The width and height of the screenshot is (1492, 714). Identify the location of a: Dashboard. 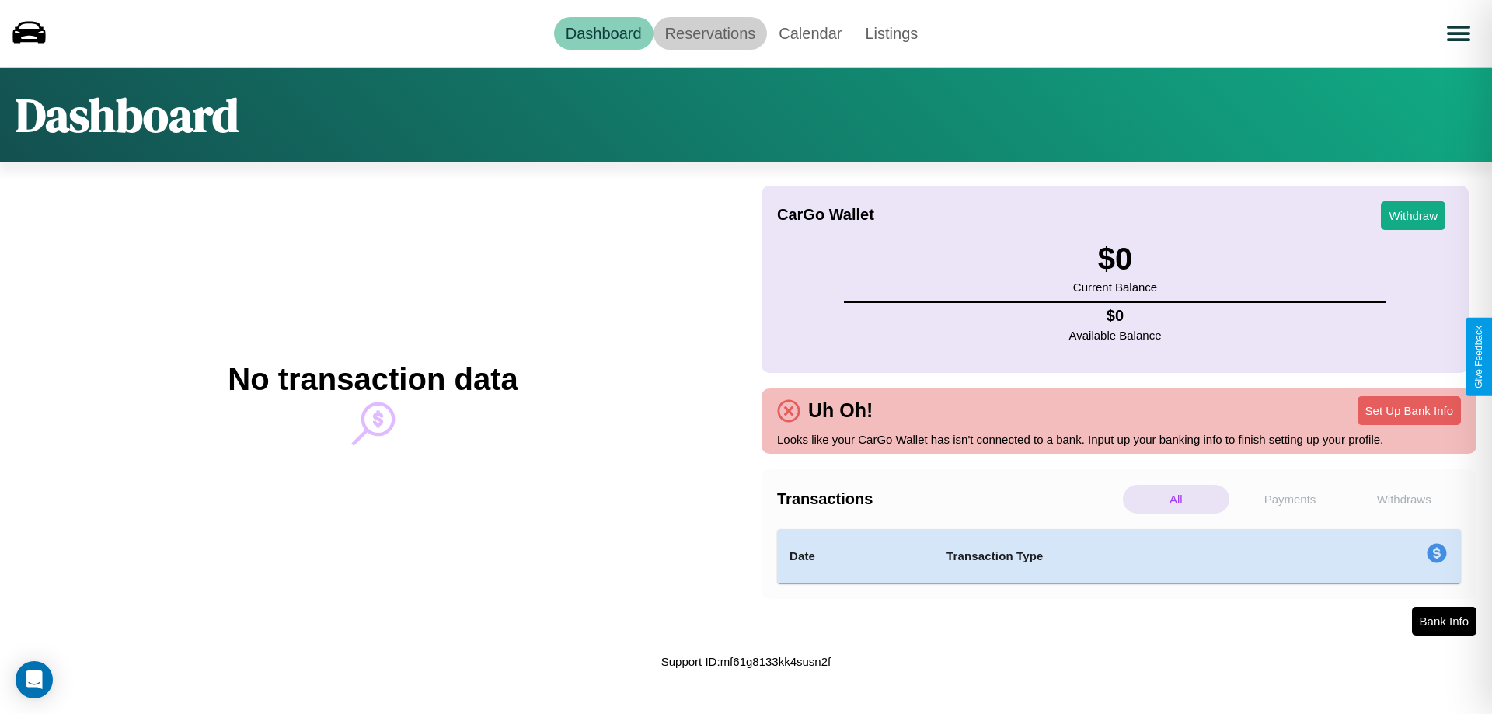
(604, 33).